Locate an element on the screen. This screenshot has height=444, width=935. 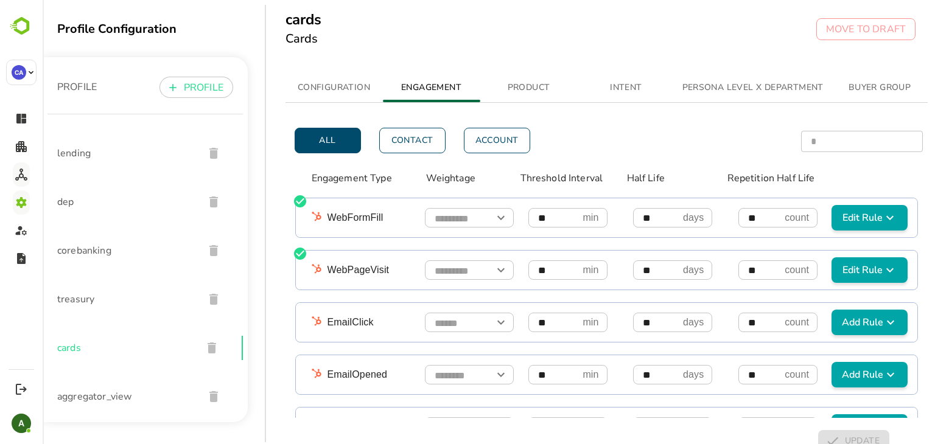
span: ENGAGEMENT is located at coordinates (389, 88).